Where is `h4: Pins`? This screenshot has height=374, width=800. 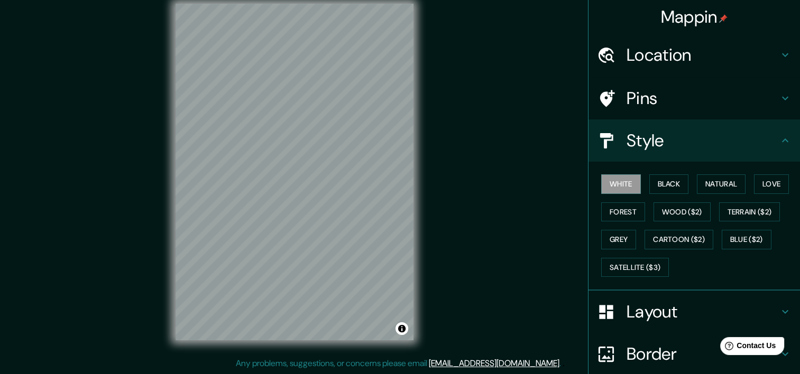 h4: Pins is located at coordinates (703, 98).